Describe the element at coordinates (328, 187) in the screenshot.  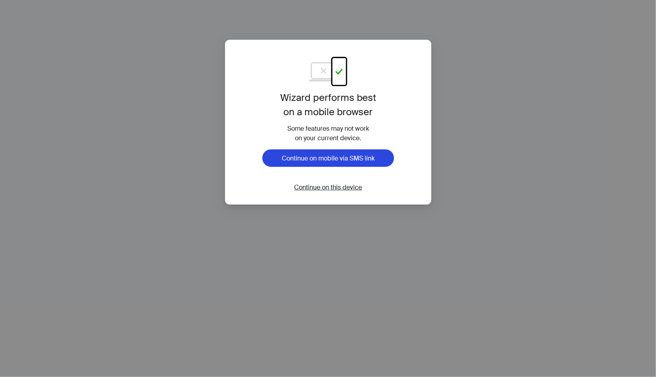
I see `button: Continue on this device` at that location.